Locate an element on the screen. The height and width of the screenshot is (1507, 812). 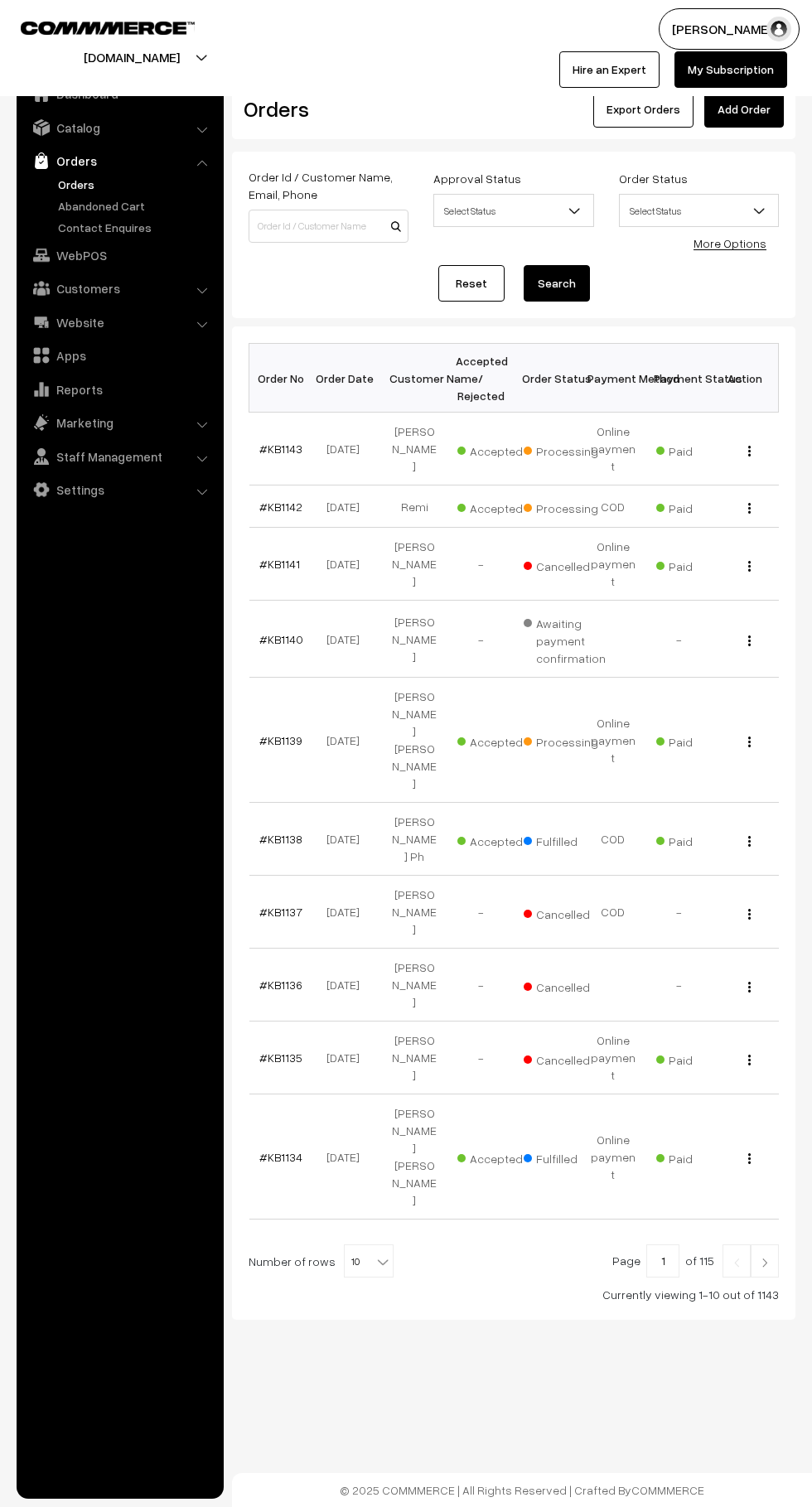
a: #KB1135 is located at coordinates (281, 1057).